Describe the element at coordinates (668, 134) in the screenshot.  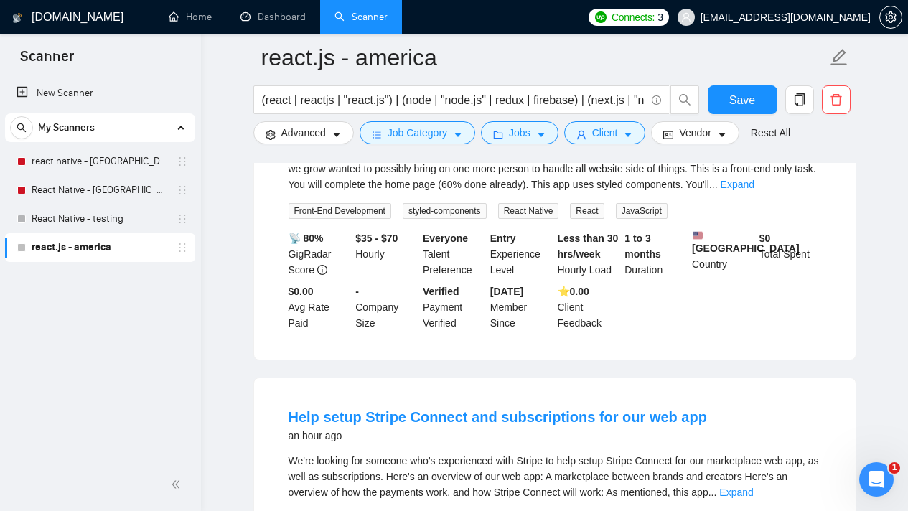
I see `span: idcard` at that location.